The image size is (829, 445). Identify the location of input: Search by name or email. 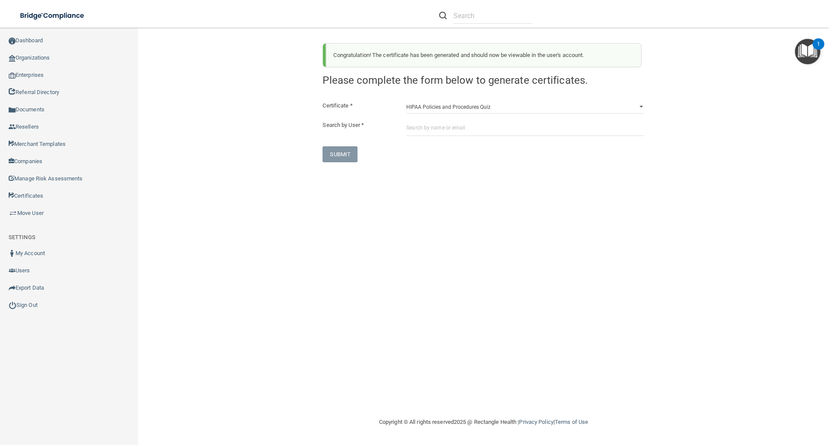
(525, 128).